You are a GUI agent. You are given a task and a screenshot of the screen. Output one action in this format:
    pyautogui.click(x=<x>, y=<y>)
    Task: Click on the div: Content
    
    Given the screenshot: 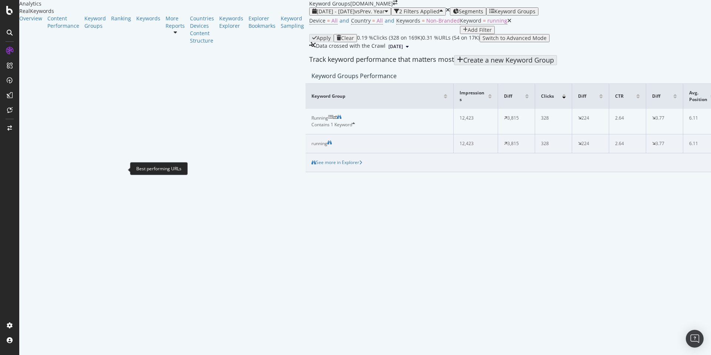 What is the action you would take?
    pyautogui.click(x=202, y=33)
    